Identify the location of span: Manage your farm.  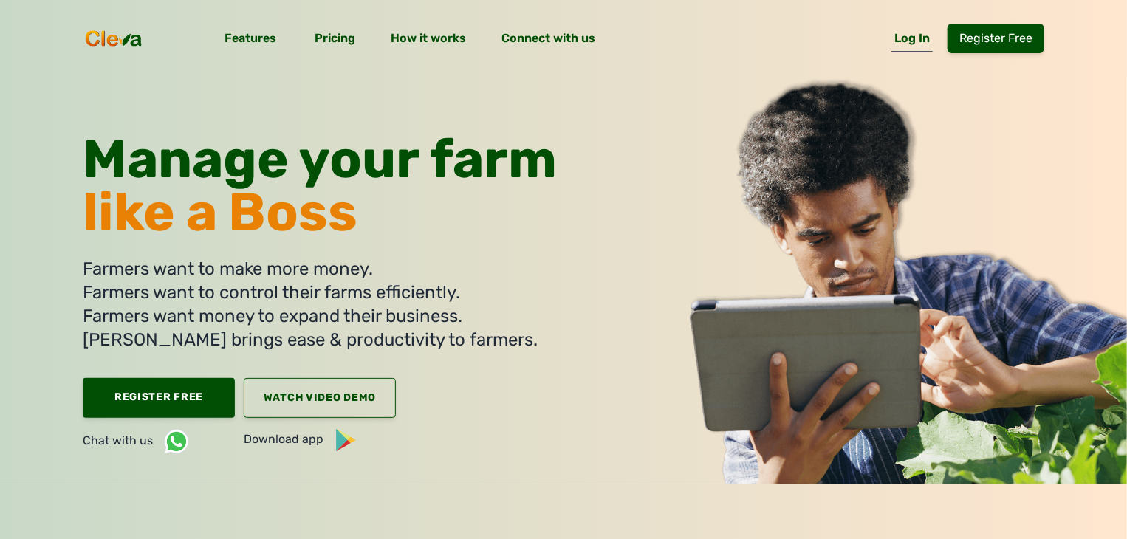
(320, 159).